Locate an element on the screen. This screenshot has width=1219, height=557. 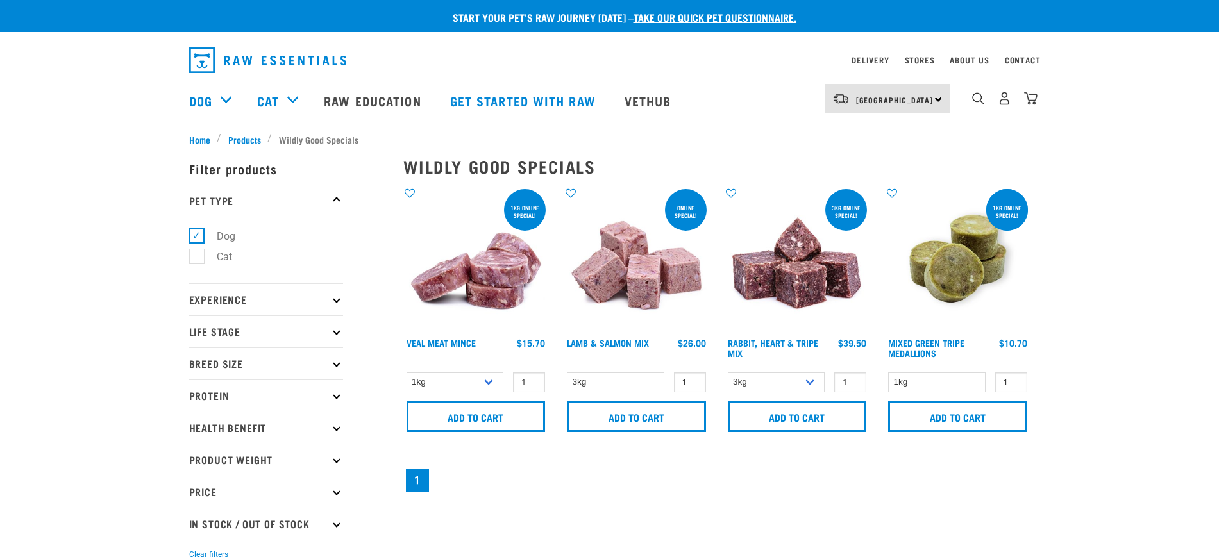
a: Rabbit, Heart & Tripe Mix is located at coordinates (773, 347).